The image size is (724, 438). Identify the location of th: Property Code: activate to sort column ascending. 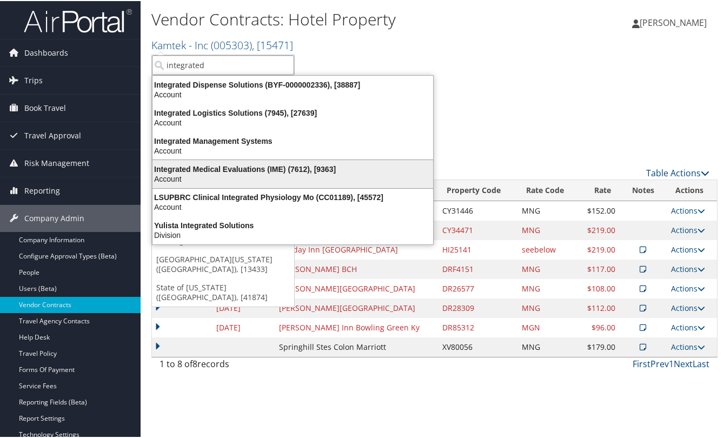
(476, 189).